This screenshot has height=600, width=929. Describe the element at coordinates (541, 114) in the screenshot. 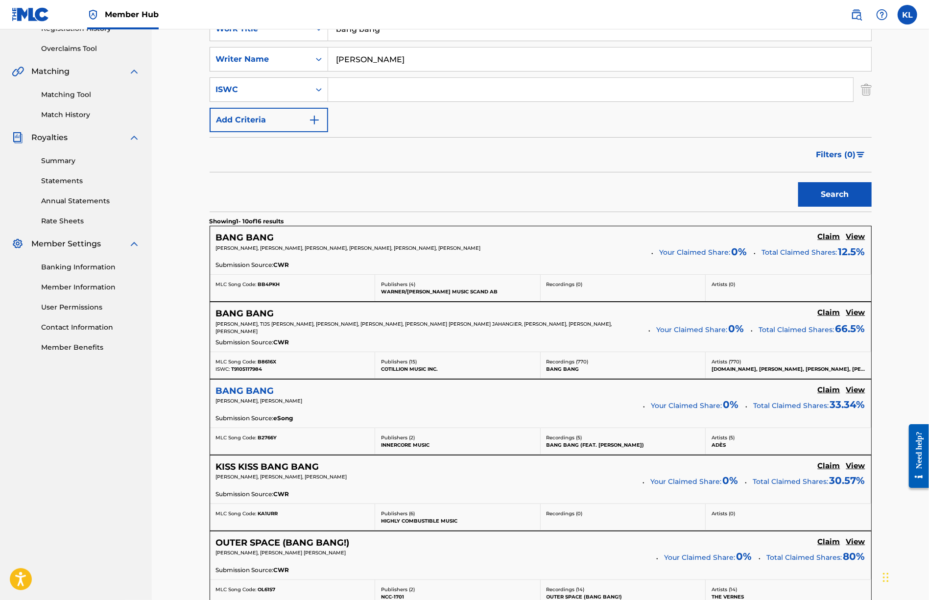

I see `form: Search Form` at that location.